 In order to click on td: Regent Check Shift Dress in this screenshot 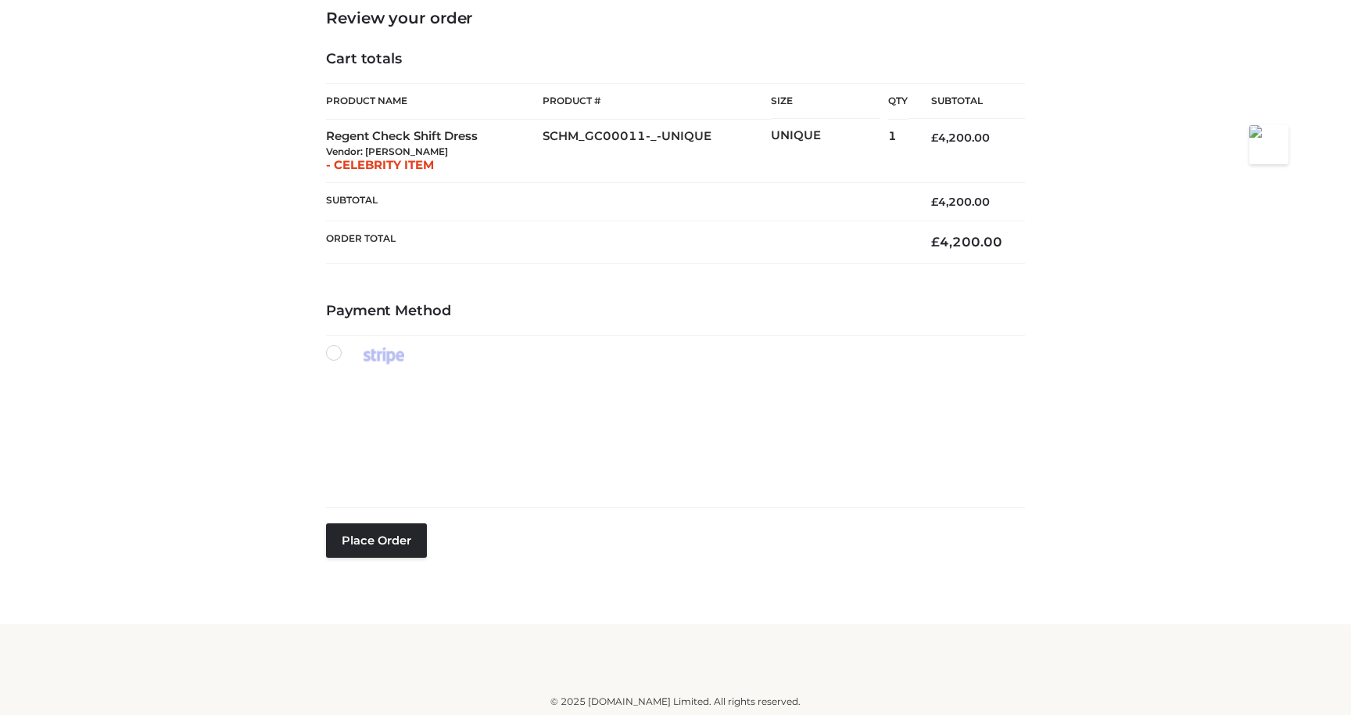, I will do `click(434, 150)`.